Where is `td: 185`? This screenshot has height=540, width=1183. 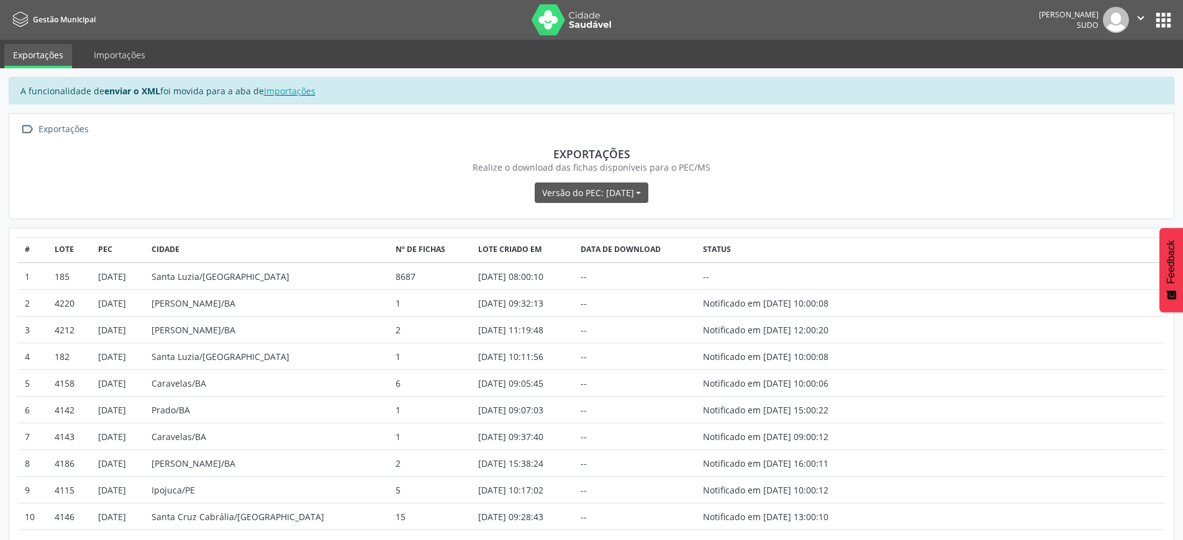
td: 185 is located at coordinates (70, 276).